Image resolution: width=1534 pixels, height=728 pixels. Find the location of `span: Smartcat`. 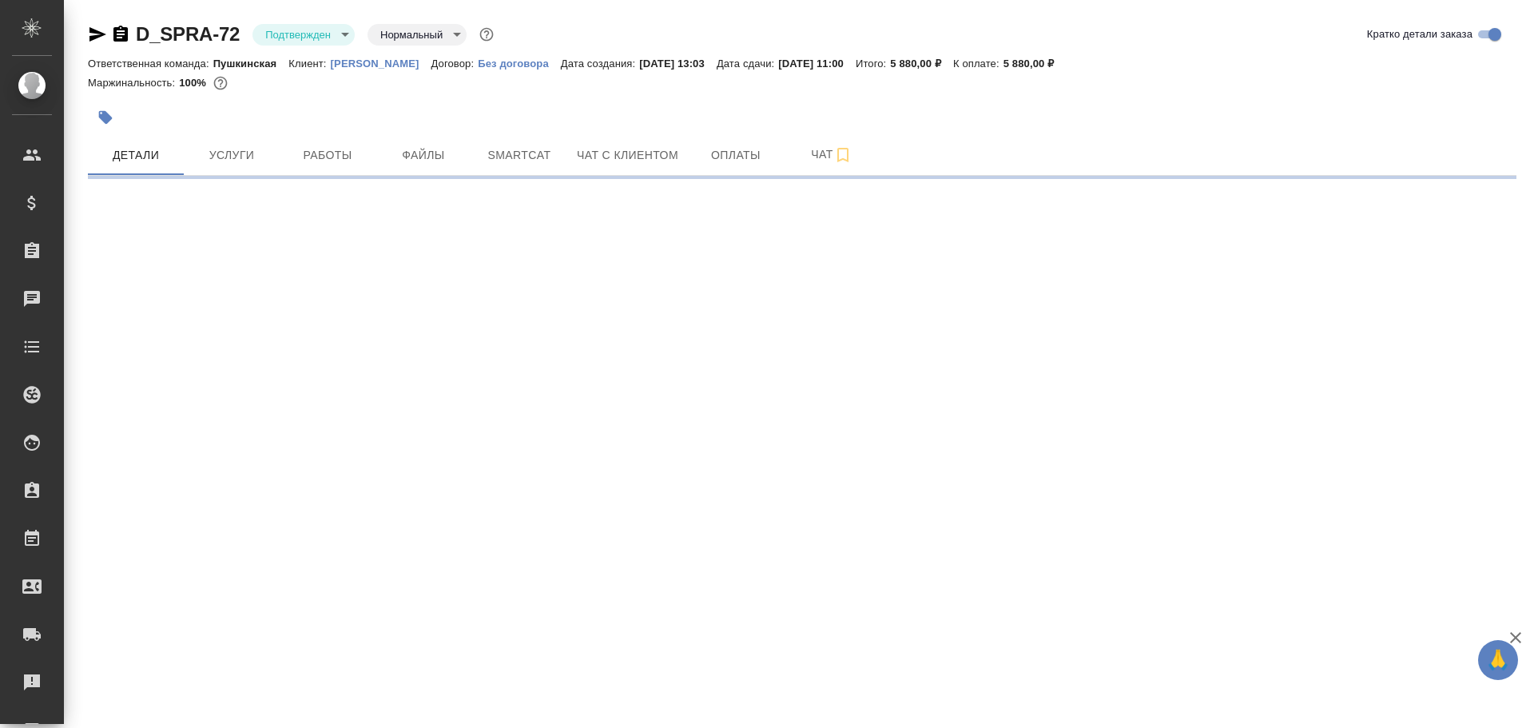

span: Smartcat is located at coordinates (519, 155).